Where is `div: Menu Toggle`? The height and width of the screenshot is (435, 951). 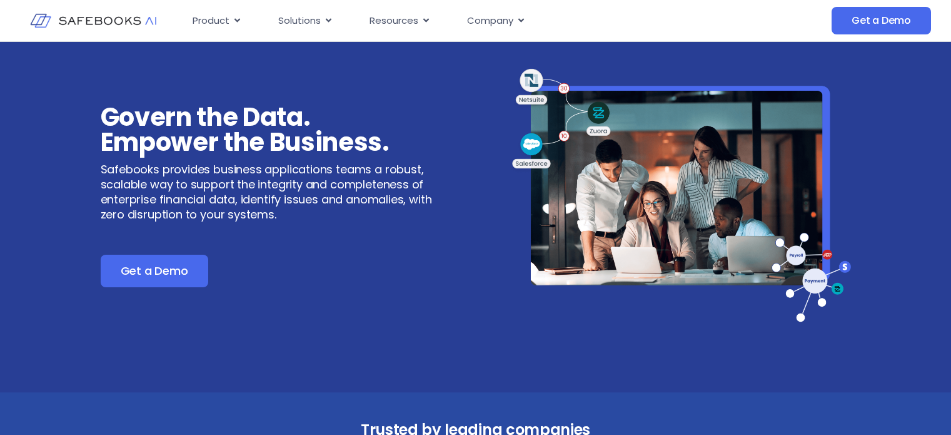
div: Menu Toggle is located at coordinates (453, 21).